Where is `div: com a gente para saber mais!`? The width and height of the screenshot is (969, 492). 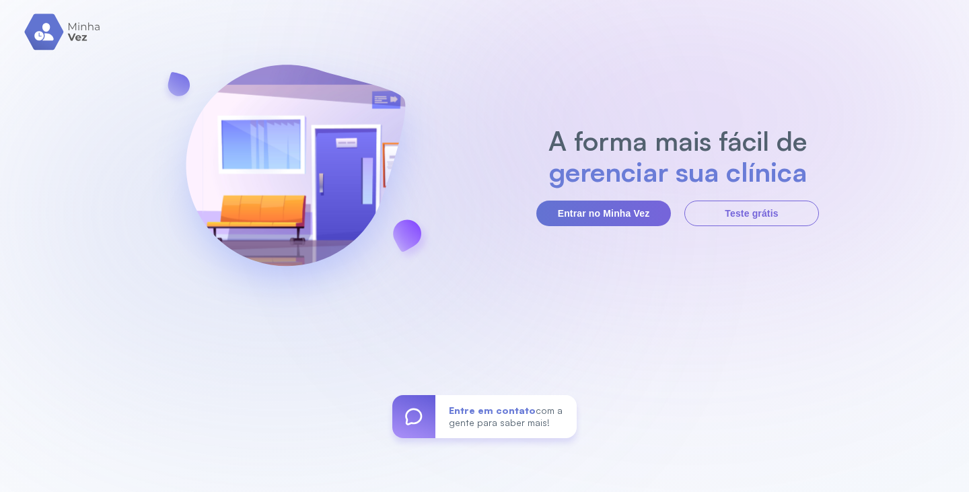
div: com a gente para saber mais! is located at coordinates (506, 416).